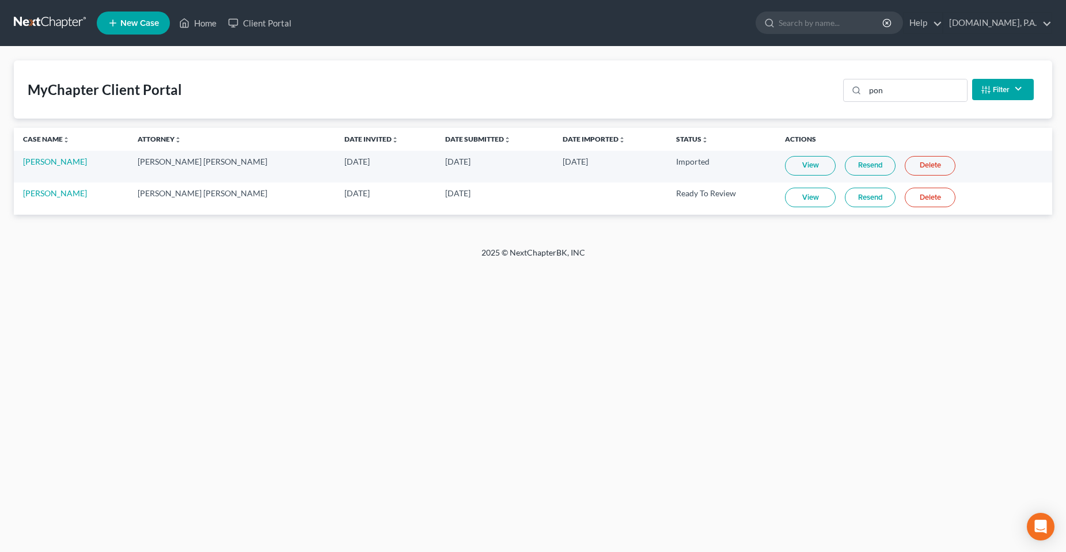  What do you see at coordinates (916, 90) in the screenshot?
I see `input: Search...` at bounding box center [916, 90].